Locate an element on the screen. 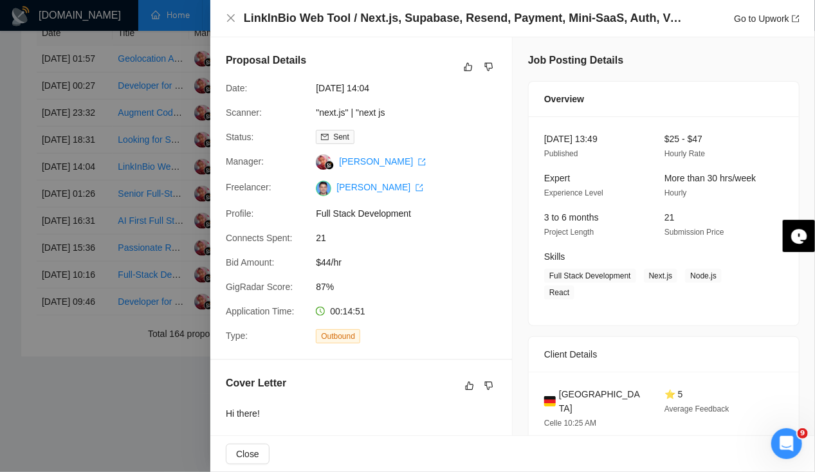 This screenshot has height=472, width=815. h5: Cover Letter is located at coordinates (256, 383).